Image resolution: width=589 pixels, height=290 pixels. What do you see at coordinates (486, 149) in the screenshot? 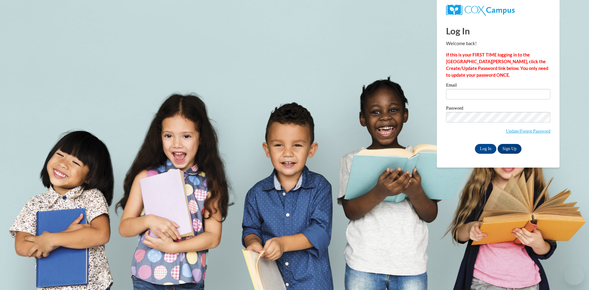
I see `input: Log In` at bounding box center [486, 149].